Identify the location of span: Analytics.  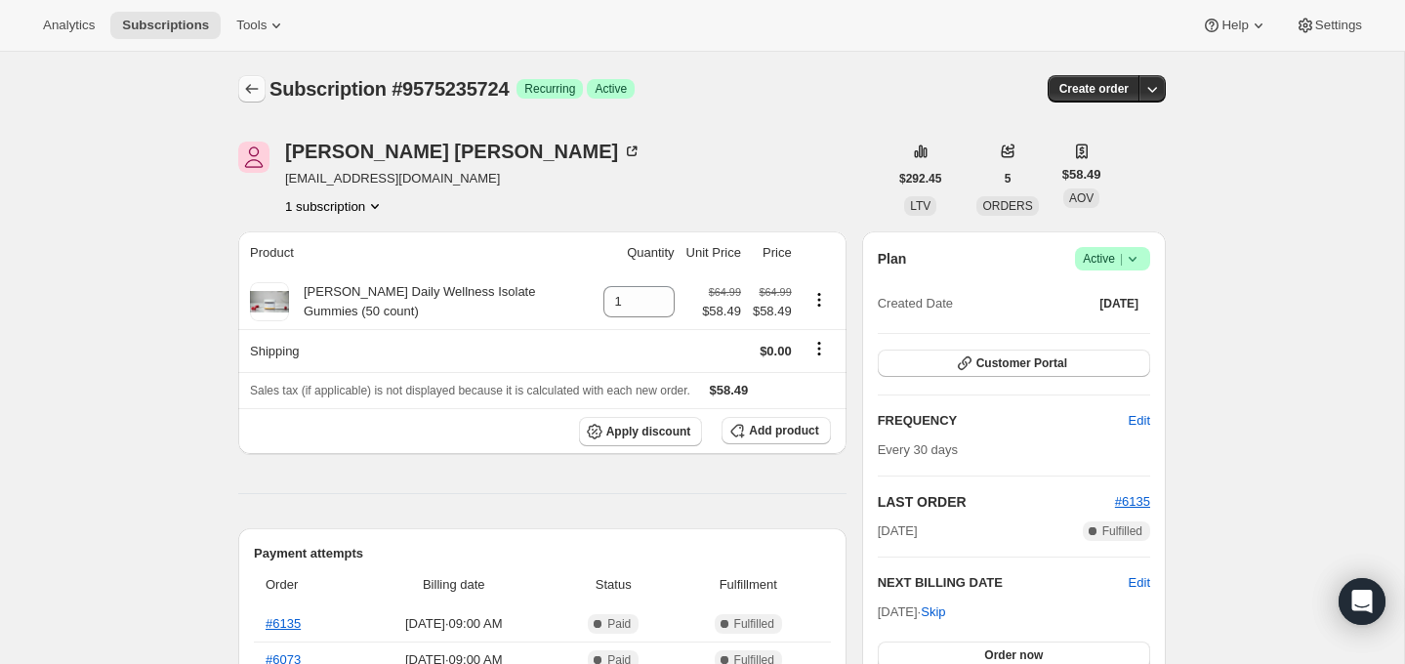
(68, 25).